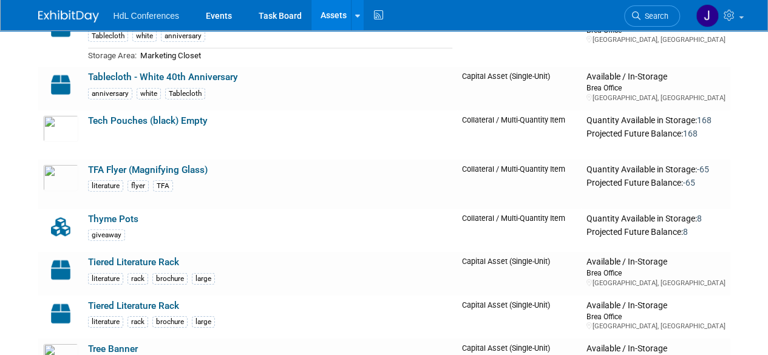  I want to click on a: Tree Banner, so click(113, 349).